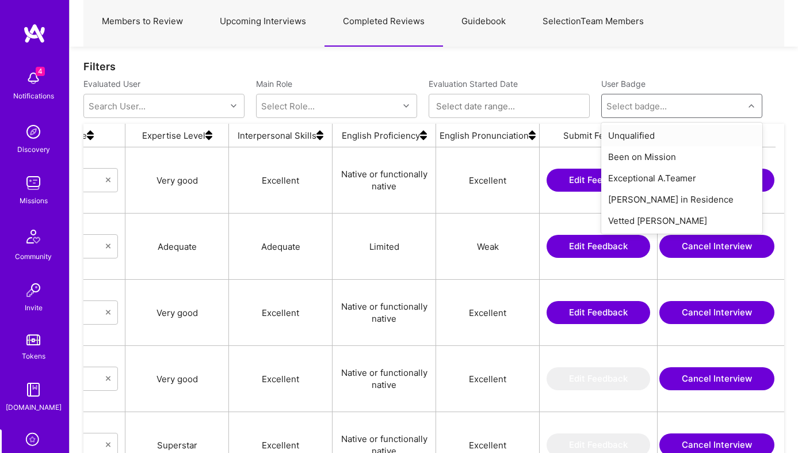 The image size is (798, 453). I want to click on div: Select badge..., so click(636, 106).